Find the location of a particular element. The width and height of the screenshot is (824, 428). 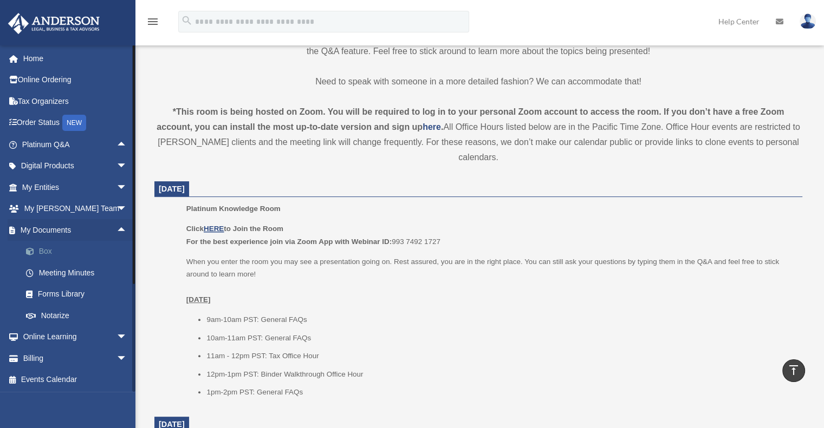

u: HERE is located at coordinates (213, 229).